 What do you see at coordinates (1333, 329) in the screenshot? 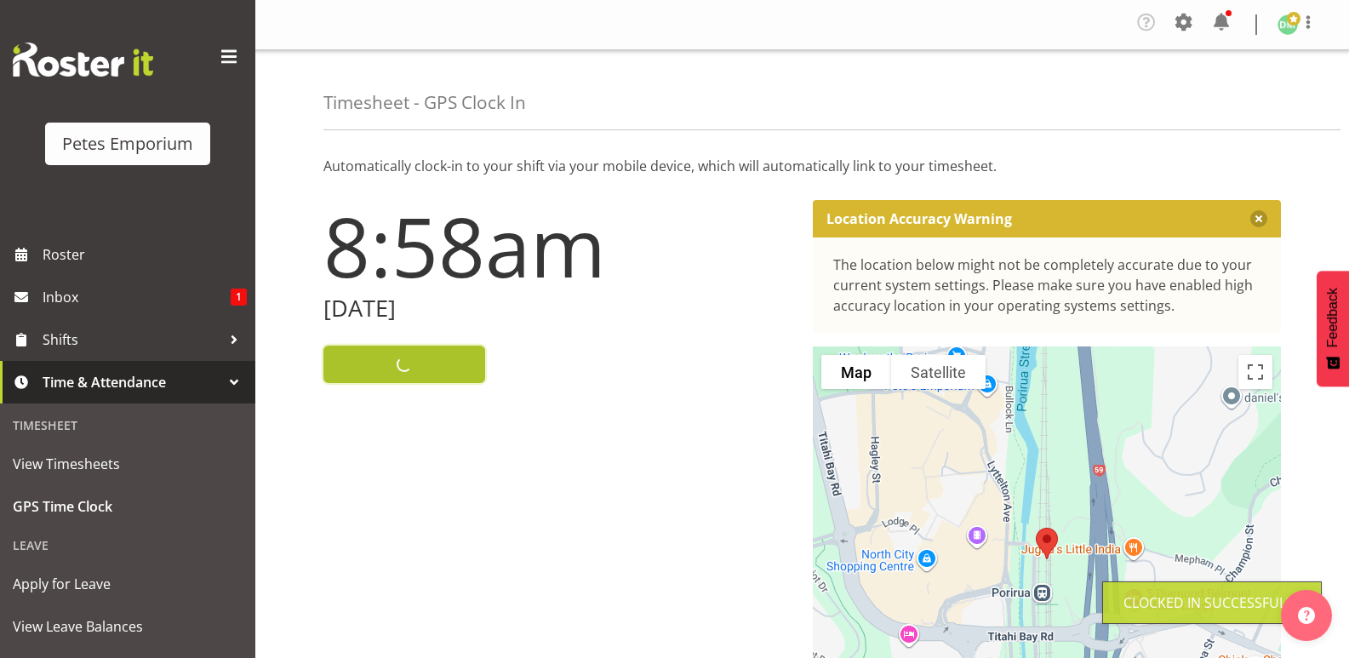
I see `button: Feedback - Show survey` at bounding box center [1333, 329].